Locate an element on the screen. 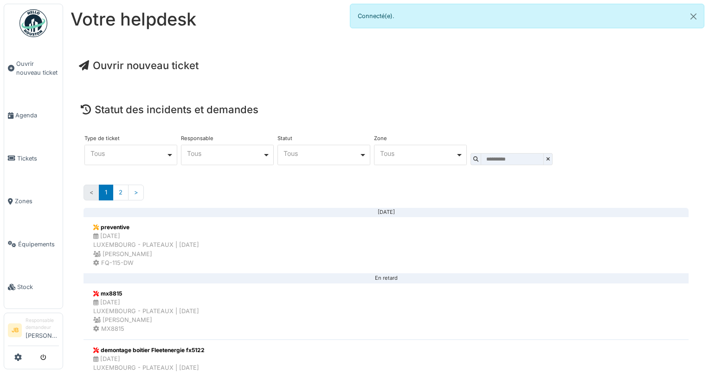 Image resolution: width=709 pixels, height=373 pixels. li: JB is located at coordinates (15, 330).